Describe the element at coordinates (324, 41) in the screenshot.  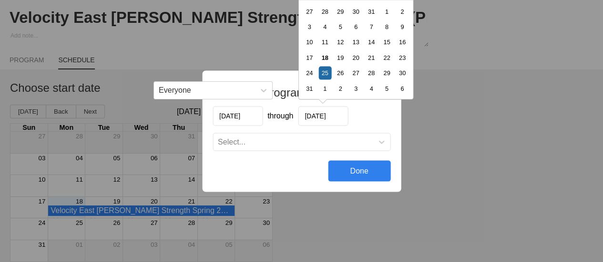
I see `div: day-11` at that location.